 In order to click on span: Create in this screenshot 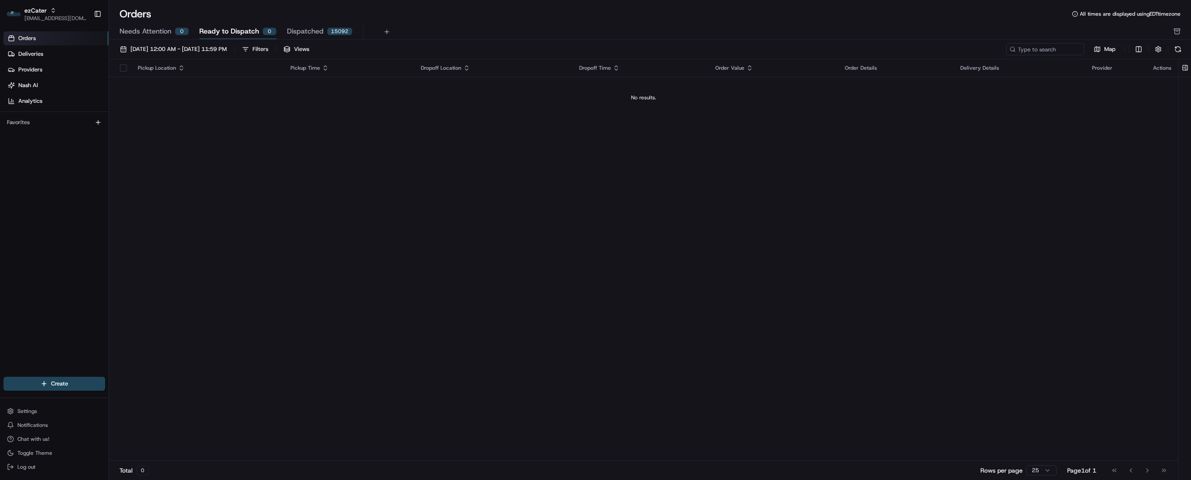, I will do `click(59, 384)`.